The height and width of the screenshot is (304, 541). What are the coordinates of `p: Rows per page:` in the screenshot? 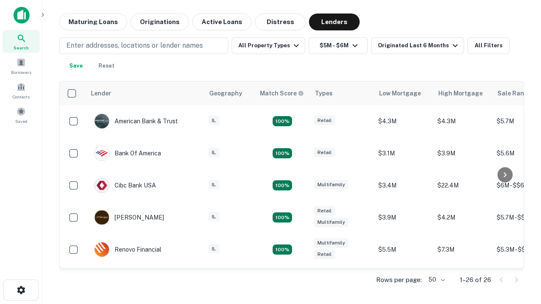 It's located at (399, 280).